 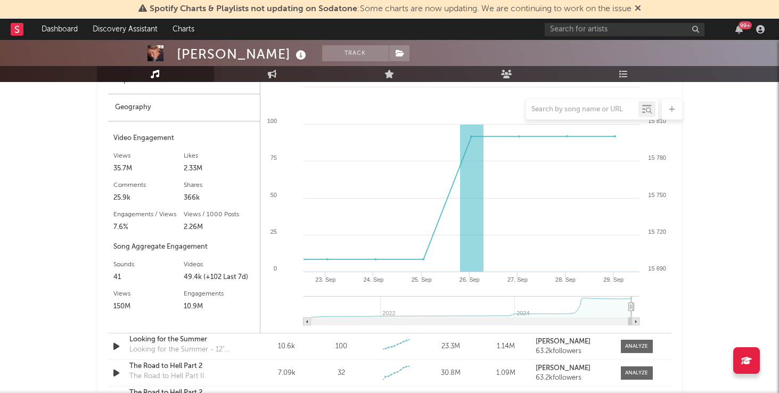 What do you see at coordinates (390, 9) in the screenshot?
I see `span: : Some charts are now updating. We are continuing to work on the issue` at bounding box center [390, 9].